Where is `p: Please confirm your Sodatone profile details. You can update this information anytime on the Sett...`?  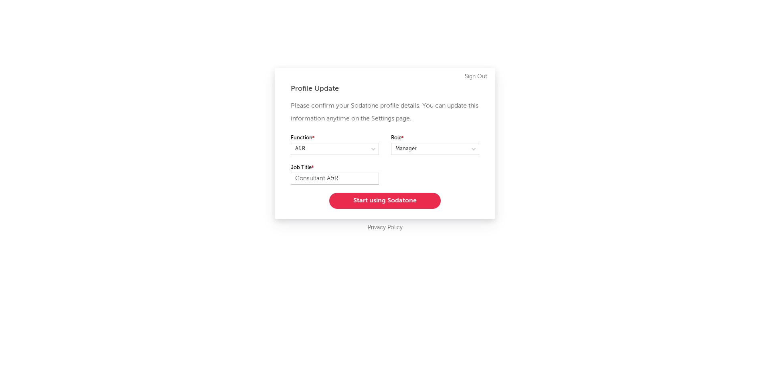 p: Please confirm your Sodatone profile details. You can update this information anytime on the Sett... is located at coordinates (385, 112).